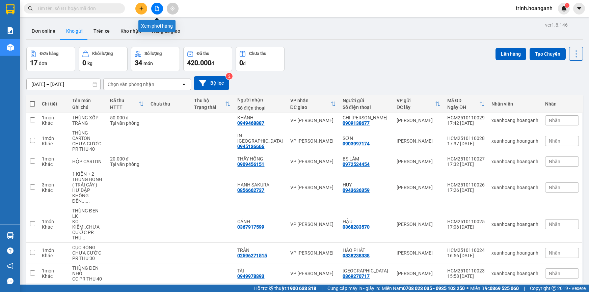  Describe the element at coordinates (251, 277) in the screenshot. I see `div: 0949978893` at that location.